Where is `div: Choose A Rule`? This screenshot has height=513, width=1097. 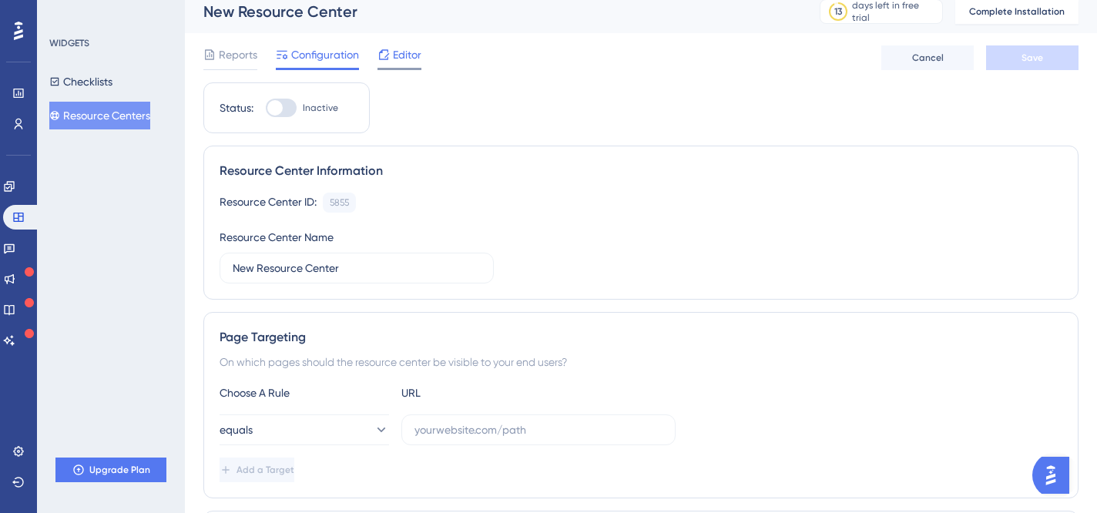
div: Choose A Rule is located at coordinates (304, 393).